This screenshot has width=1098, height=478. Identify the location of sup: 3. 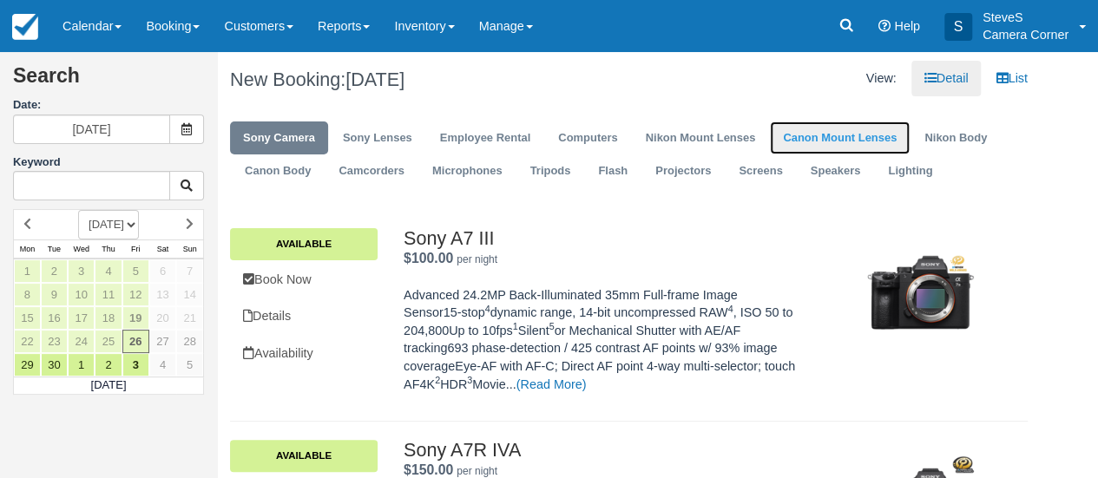
(470, 380).